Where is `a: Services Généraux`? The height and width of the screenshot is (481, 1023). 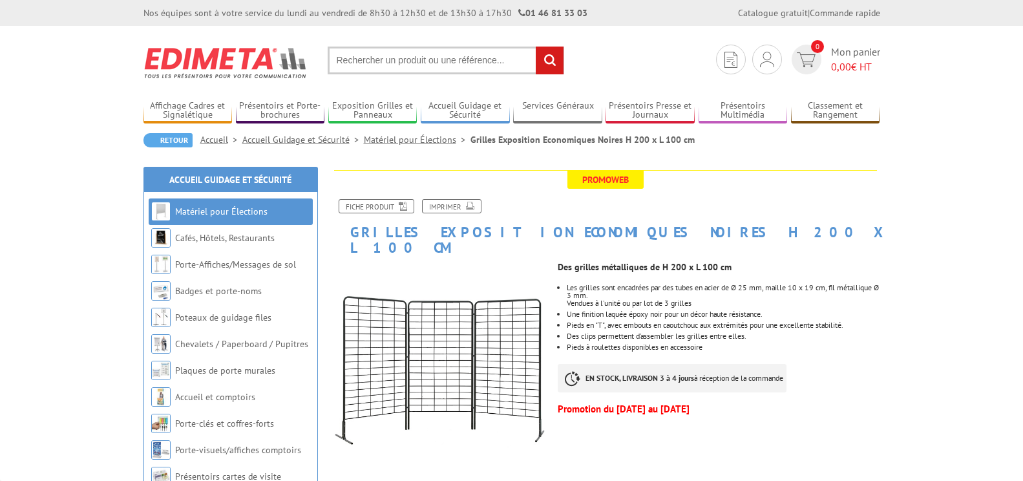
a: Services Généraux is located at coordinates (558, 110).